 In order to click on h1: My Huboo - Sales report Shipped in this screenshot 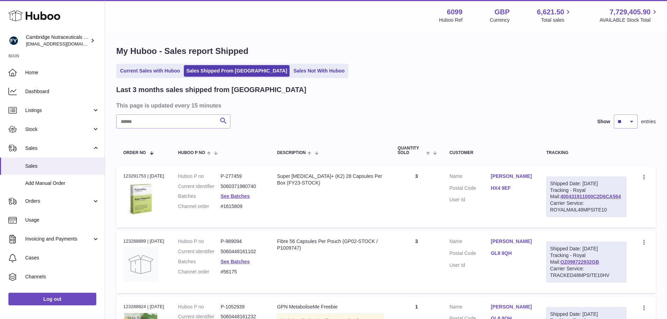, I will do `click(386, 51)`.